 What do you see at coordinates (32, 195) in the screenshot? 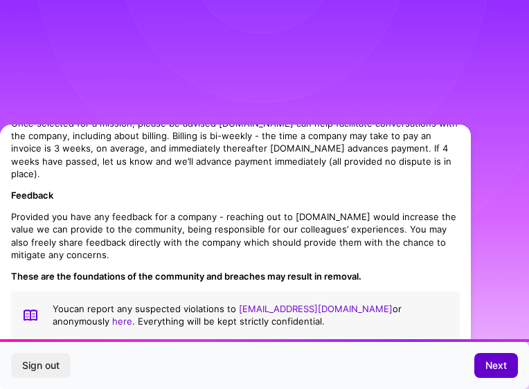
I see `strong: Feedback` at bounding box center [32, 195].